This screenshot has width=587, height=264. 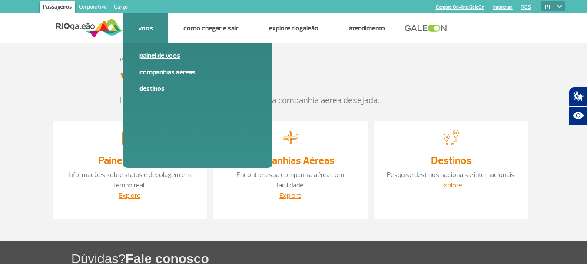 I want to click on a: Explore RIOgaleão, so click(x=293, y=28).